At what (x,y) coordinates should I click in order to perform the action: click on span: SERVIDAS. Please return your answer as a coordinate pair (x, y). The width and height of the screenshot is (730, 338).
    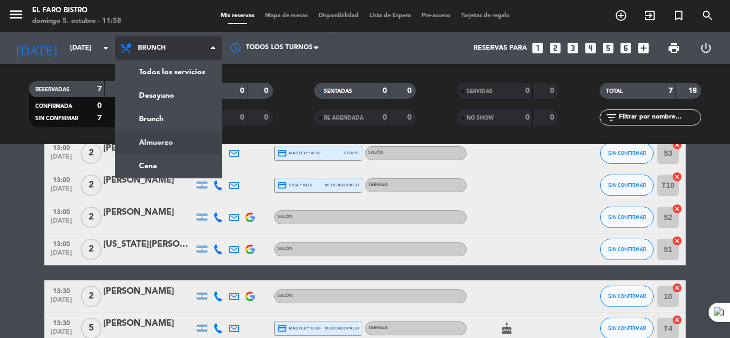
    Looking at the image, I should click on (480, 91).